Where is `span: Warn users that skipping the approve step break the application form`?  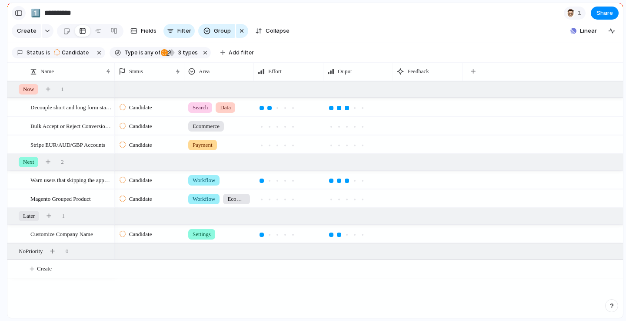 span: Warn users that skipping the approve step break the application form is located at coordinates (71, 179).